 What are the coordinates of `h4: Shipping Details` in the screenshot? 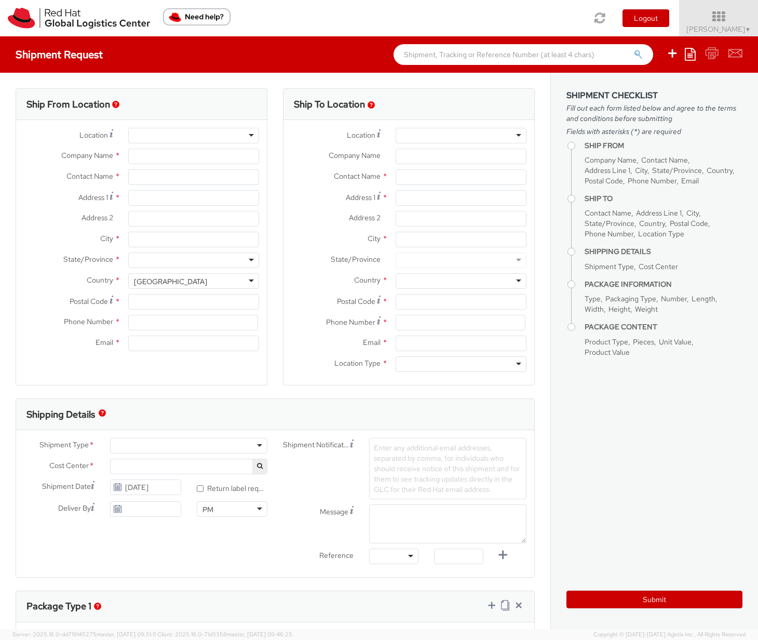 It's located at (664, 251).